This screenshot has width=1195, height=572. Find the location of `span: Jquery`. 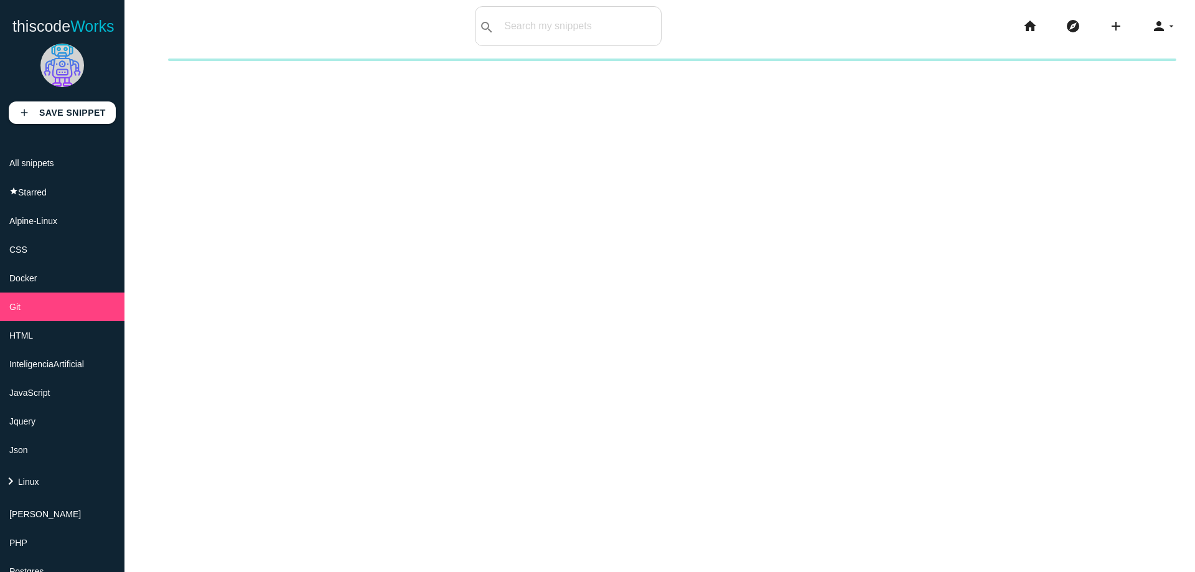

span: Jquery is located at coordinates (22, 421).